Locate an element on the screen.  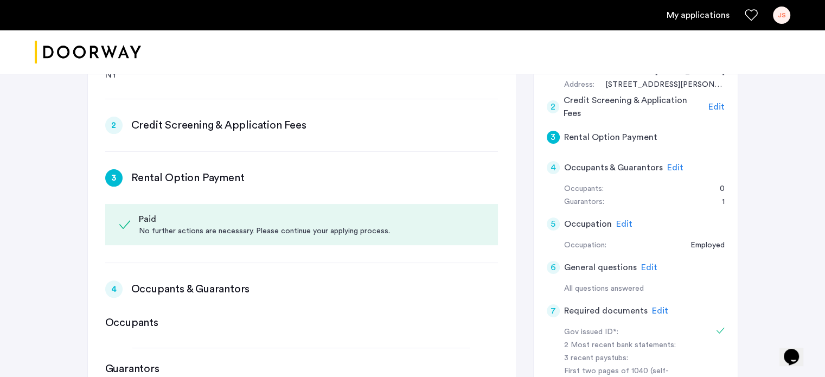
div: No further actions are necessary. Please continue your applying process. is located at coordinates (311, 231).